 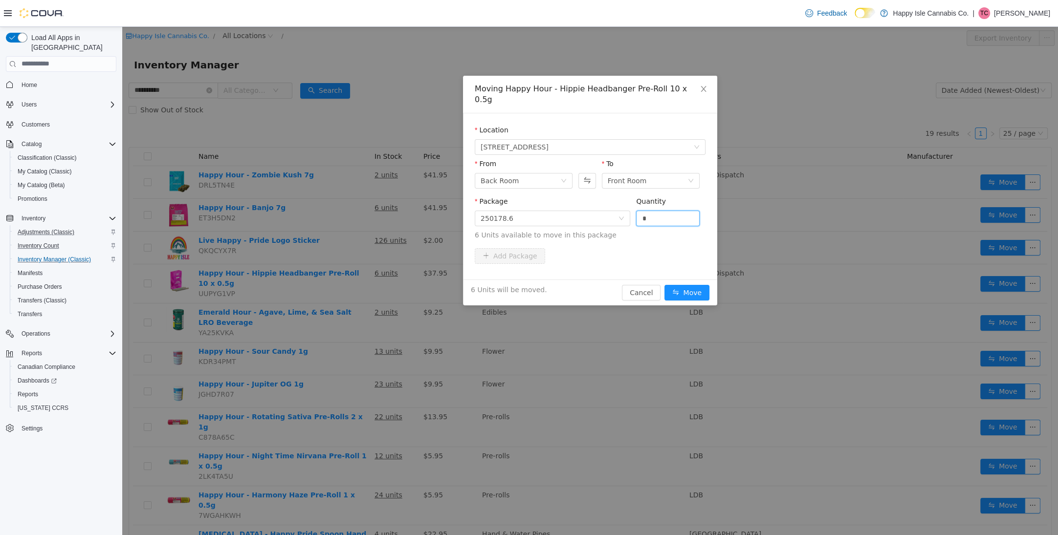 I want to click on button: My Catalog (Beta), so click(x=65, y=185).